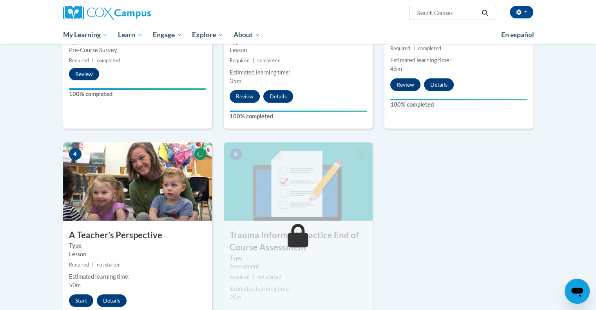 Image resolution: width=596 pixels, height=310 pixels. I want to click on span: En español, so click(518, 34).